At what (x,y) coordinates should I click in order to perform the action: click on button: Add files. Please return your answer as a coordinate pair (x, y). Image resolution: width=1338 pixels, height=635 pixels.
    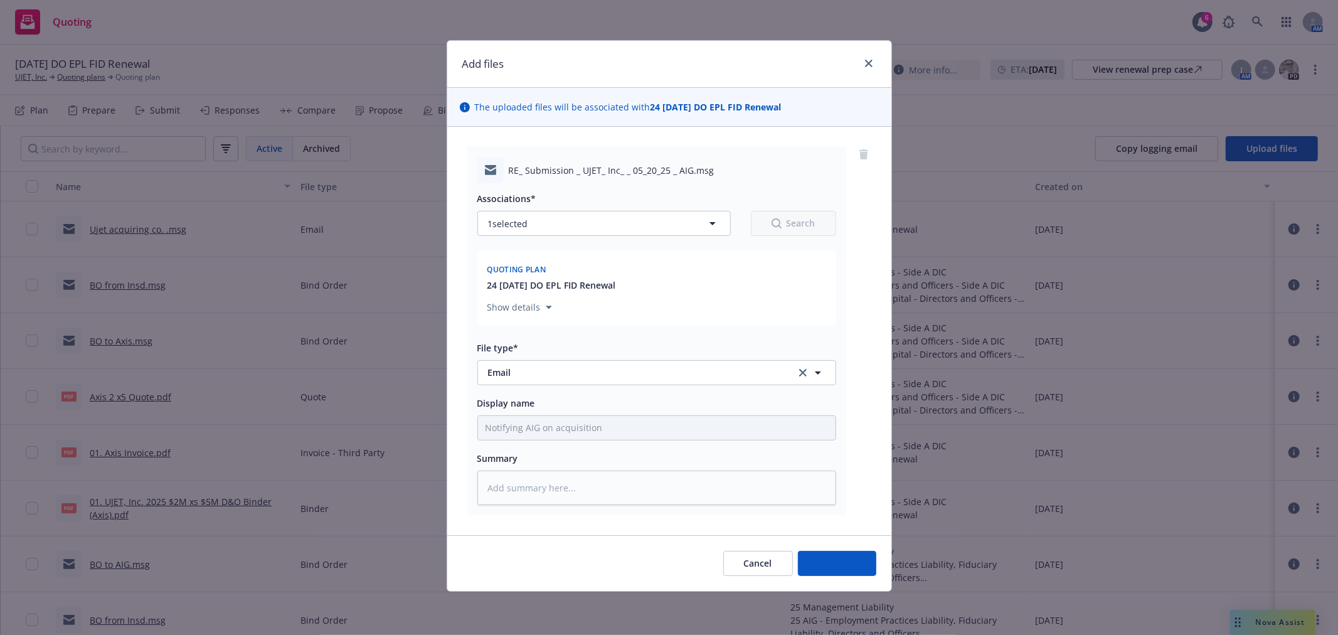
    Looking at the image, I should click on (837, 563).